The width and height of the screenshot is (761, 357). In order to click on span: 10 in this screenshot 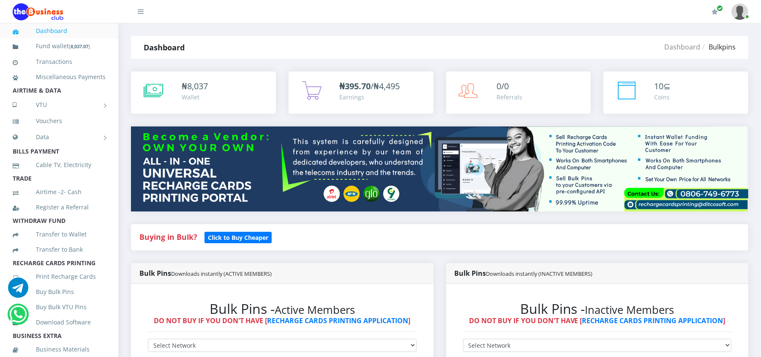, I will do `click(659, 86)`.